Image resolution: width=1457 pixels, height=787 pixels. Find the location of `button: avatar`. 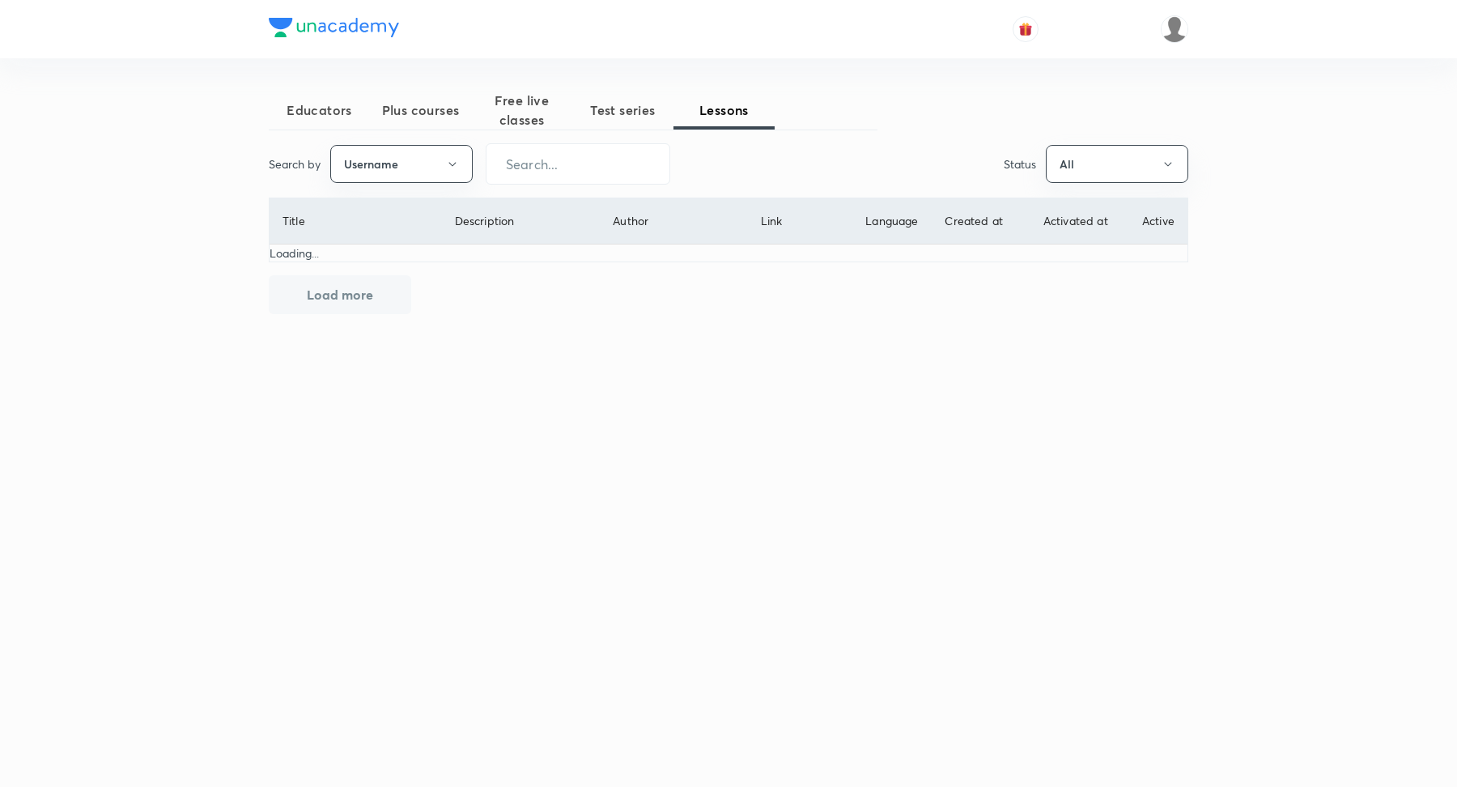

button: avatar is located at coordinates (1026, 29).